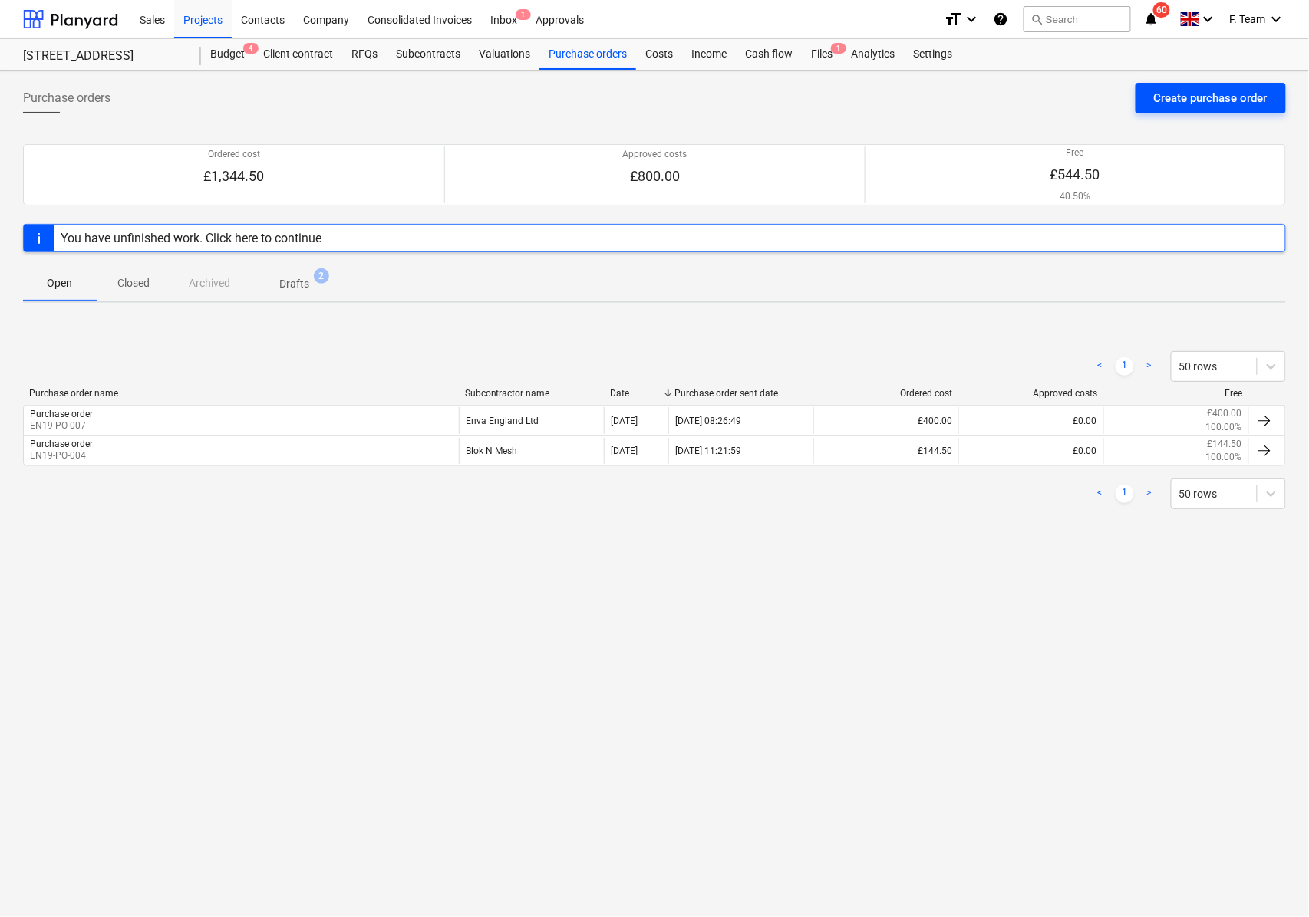 This screenshot has height=917, width=1309. Describe the element at coordinates (1075, 196) in the screenshot. I see `p: 40.50%` at that location.